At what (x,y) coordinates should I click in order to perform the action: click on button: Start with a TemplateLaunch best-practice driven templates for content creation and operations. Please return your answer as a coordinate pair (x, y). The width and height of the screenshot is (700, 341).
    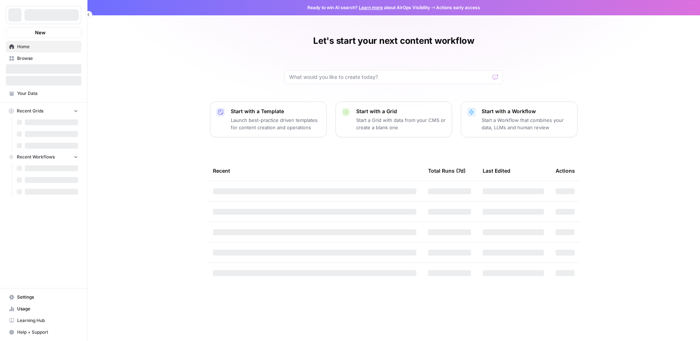
    Looking at the image, I should click on (268, 119).